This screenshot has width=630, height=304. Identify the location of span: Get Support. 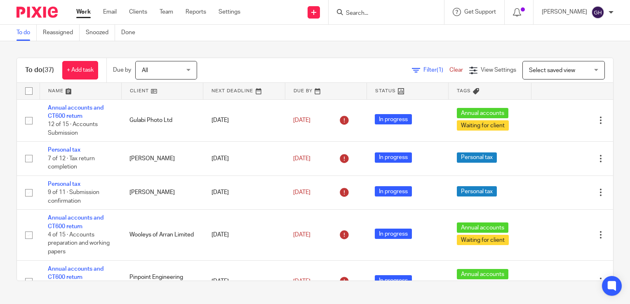
(480, 12).